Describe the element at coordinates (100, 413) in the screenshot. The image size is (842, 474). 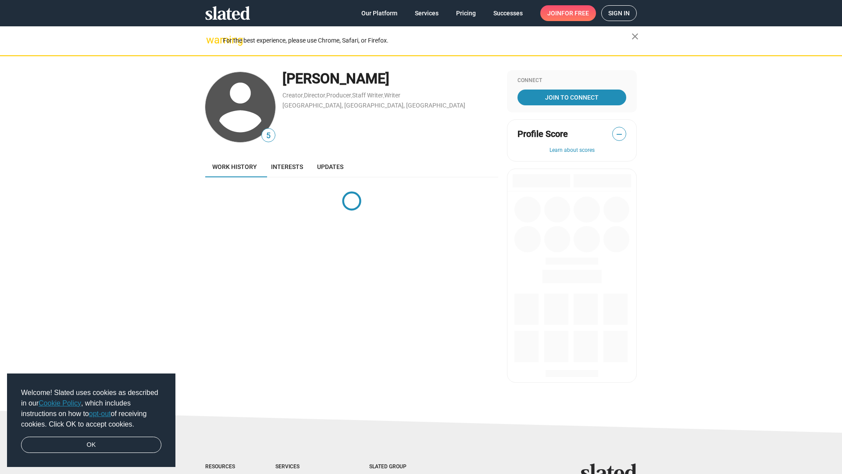
I see `a: opt-out` at that location.